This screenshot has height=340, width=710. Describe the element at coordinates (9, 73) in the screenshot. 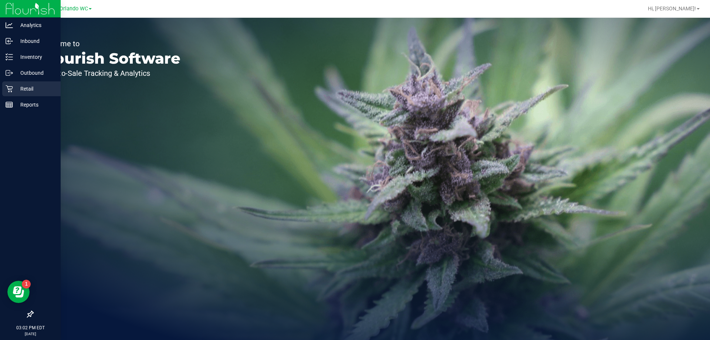

I see `inline-svg: Outbound` at that location.